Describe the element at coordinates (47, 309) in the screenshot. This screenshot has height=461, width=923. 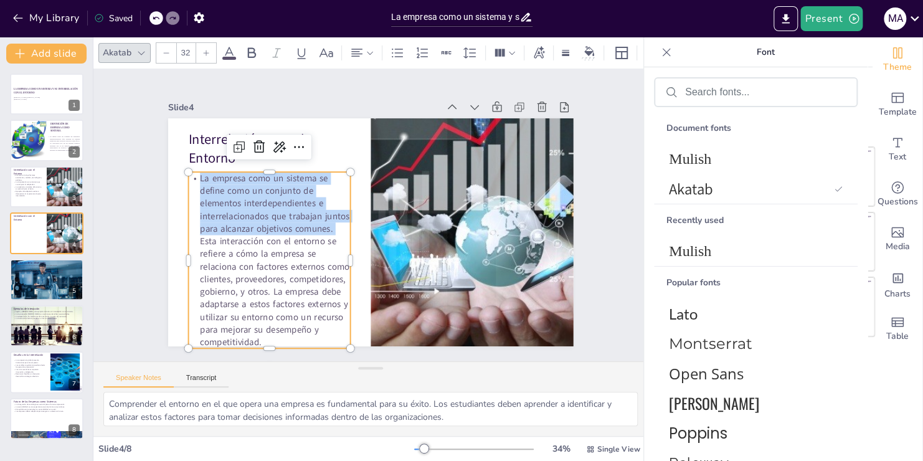
I see `p: Ejemplos de Interacción` at that location.